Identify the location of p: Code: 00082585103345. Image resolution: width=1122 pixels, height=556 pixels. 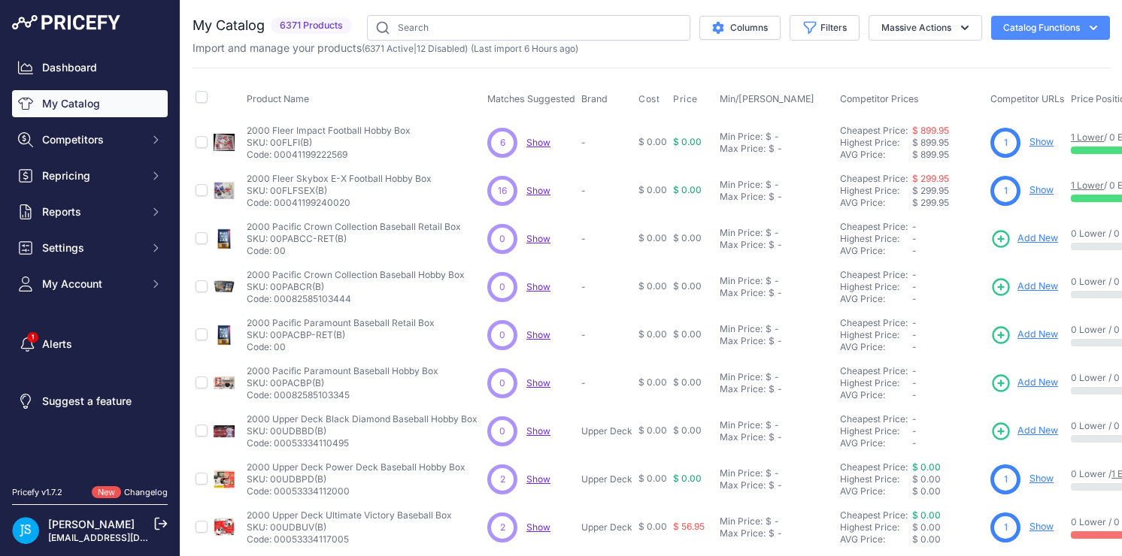
(342, 395).